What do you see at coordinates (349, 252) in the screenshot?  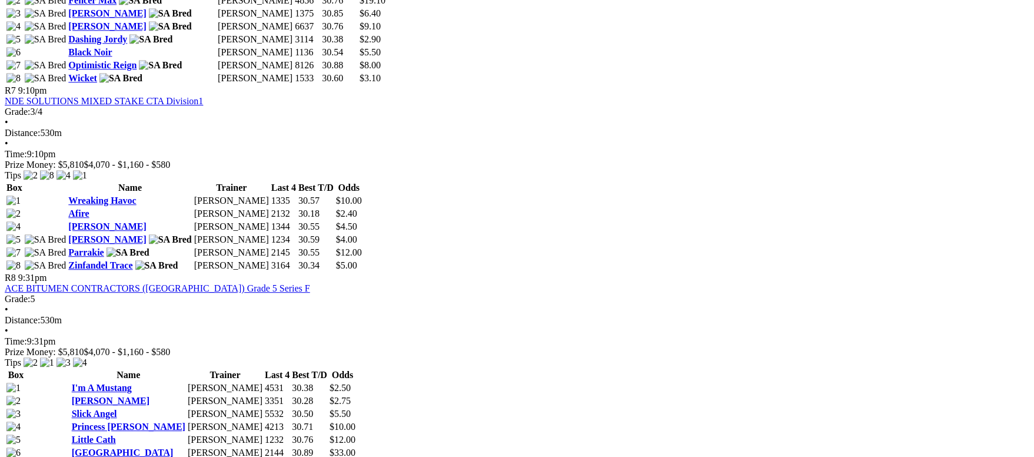 I see `span: $12.00` at bounding box center [349, 252].